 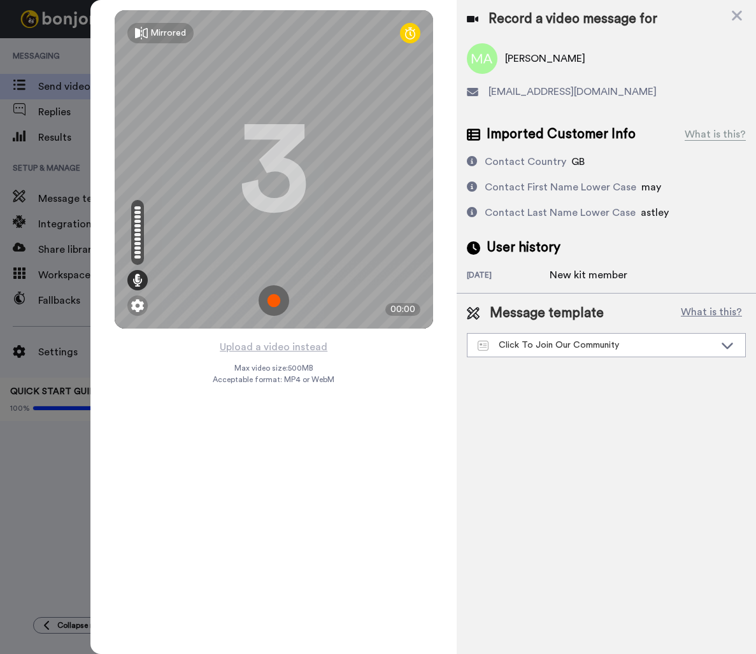 I want to click on button: Upload a video instead, so click(x=273, y=347).